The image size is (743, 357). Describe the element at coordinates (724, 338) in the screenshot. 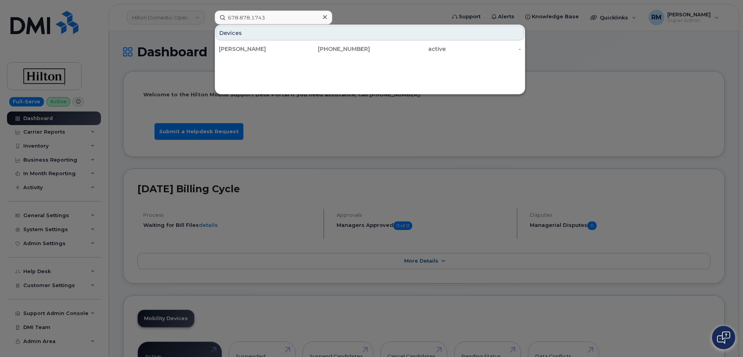

I see `img: Open chat` at that location.